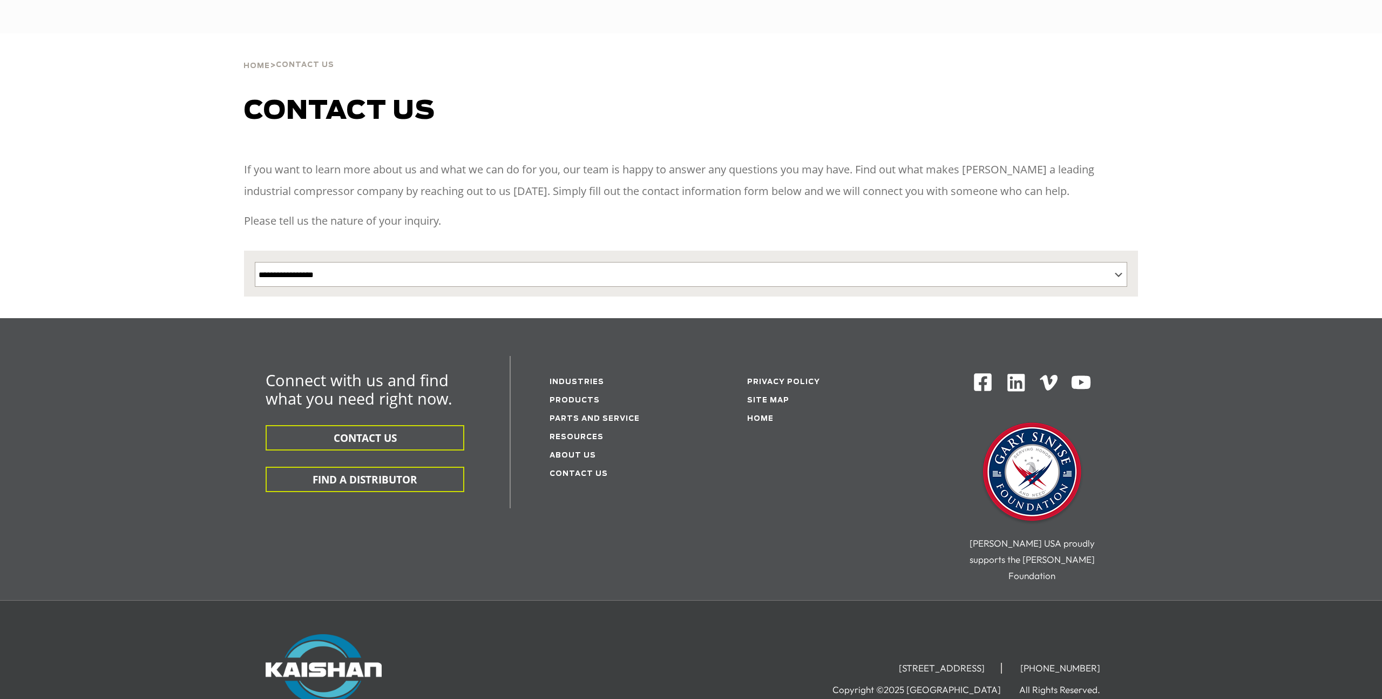 This screenshot has width=1382, height=699. I want to click on p: If you want to learn more about us and what we can do for you, our team is happy to answer any qu..., so click(691, 180).